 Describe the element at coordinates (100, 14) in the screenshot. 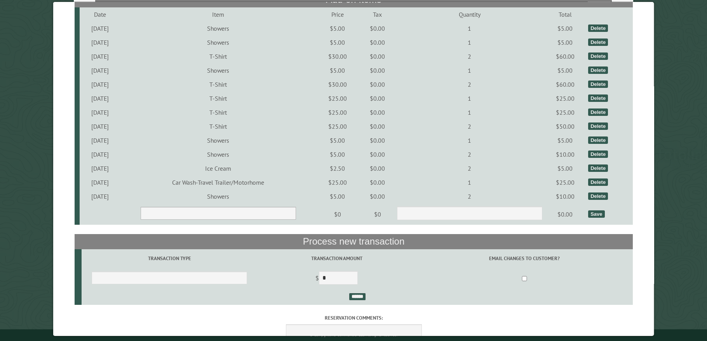

I see `td: Date` at that location.